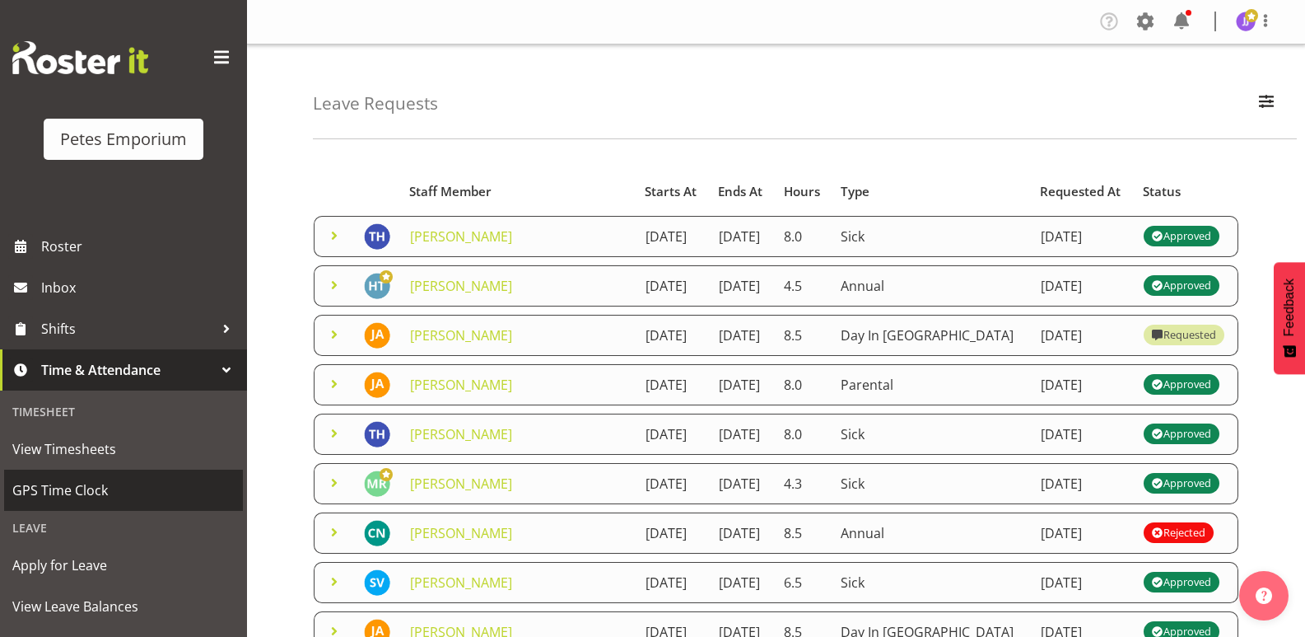  I want to click on td: 4.5, so click(802, 286).